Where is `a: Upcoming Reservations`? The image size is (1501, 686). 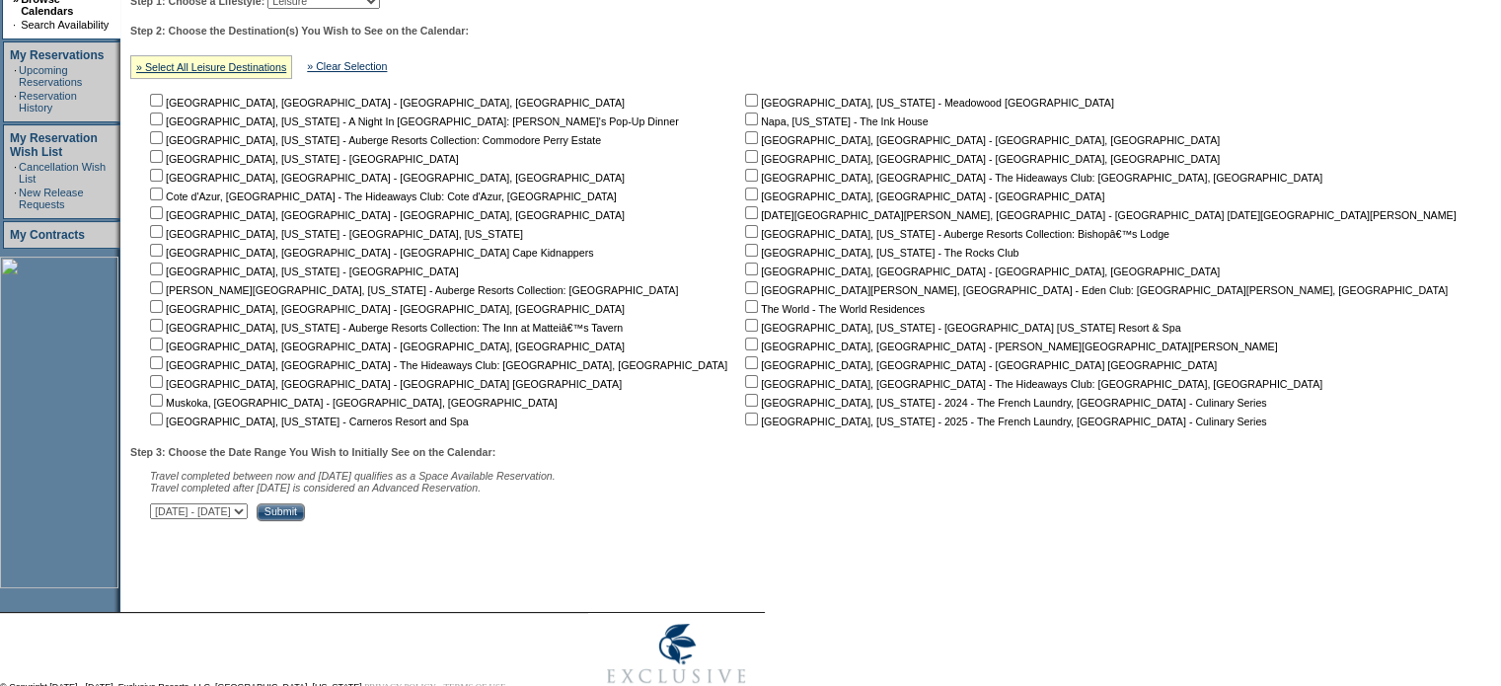
a: Upcoming Reservations is located at coordinates (50, 76).